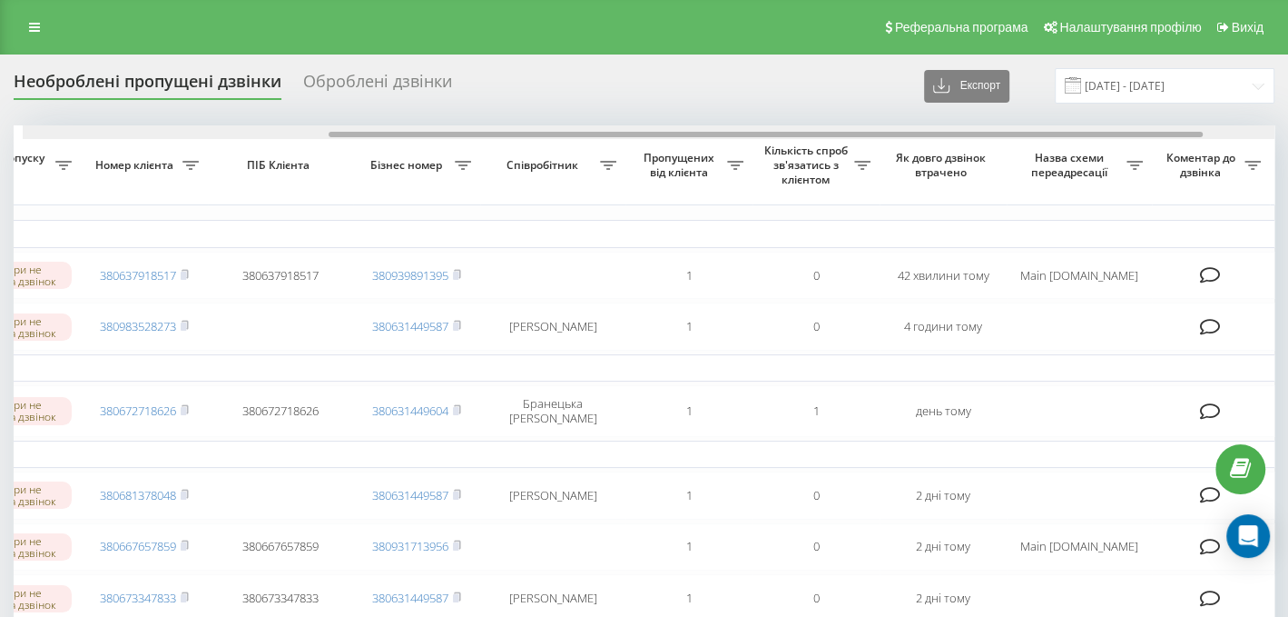 Image resolution: width=1288 pixels, height=617 pixels. Describe the element at coordinates (943, 326) in the screenshot. I see `td: 4 години тому` at that location.